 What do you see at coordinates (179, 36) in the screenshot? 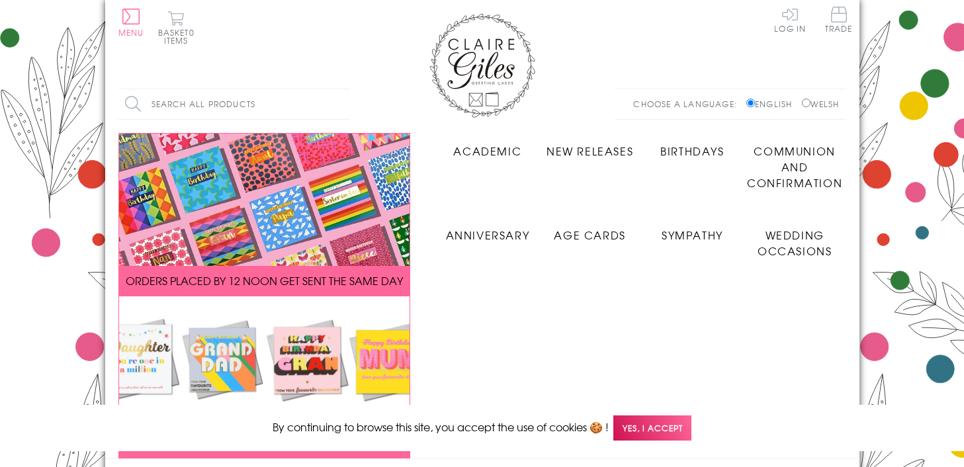
I see `span: 0 items` at bounding box center [179, 36].